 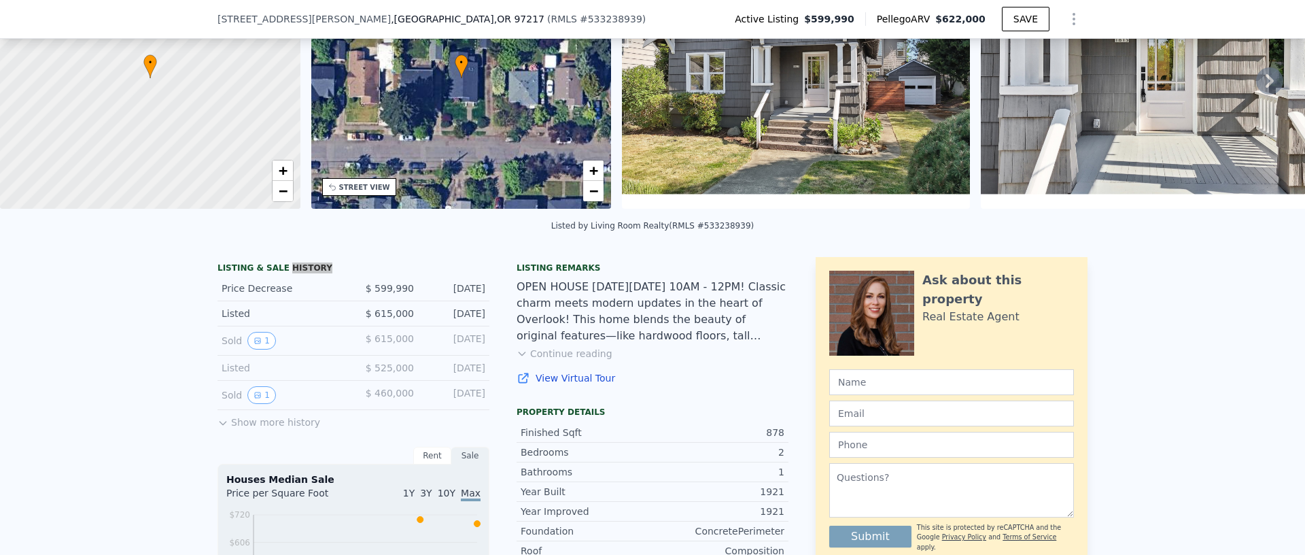 What do you see at coordinates (470, 494) in the screenshot?
I see `span: Max` at bounding box center [470, 494].